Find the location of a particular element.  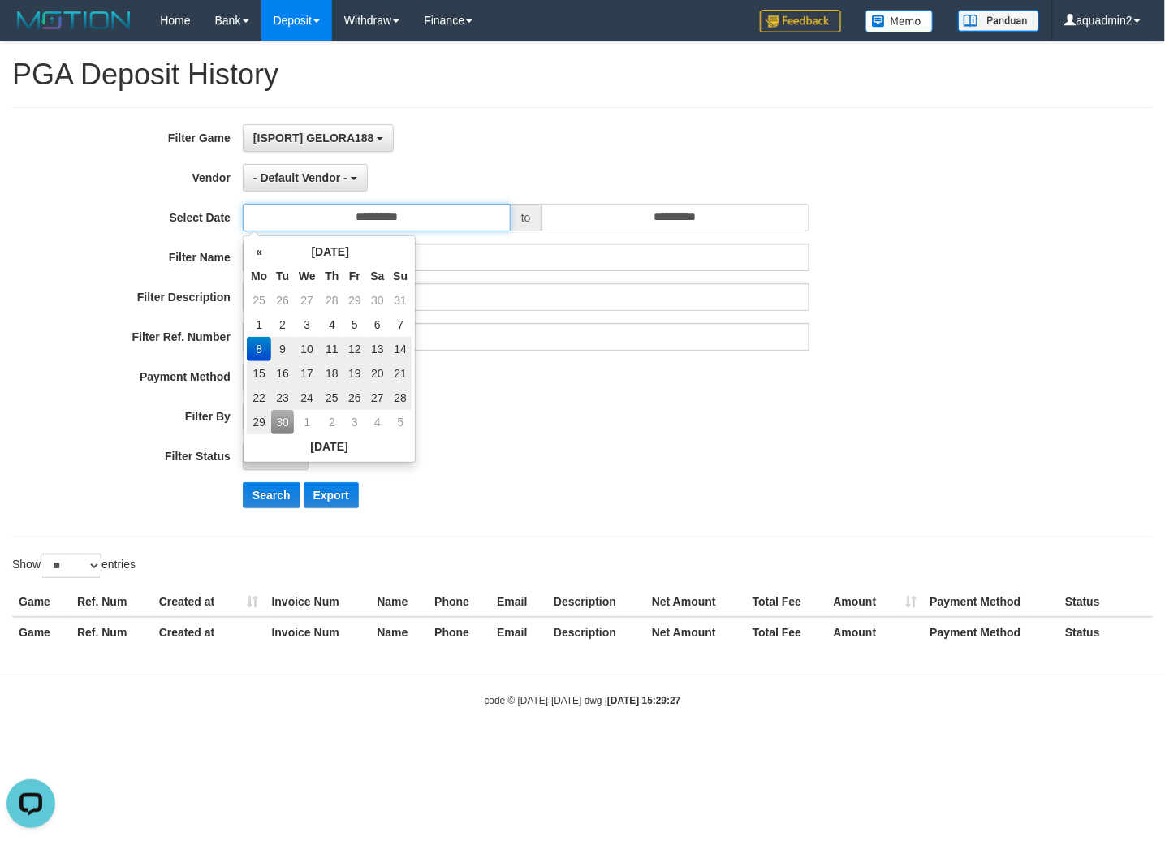

h1: PGA Deposit History is located at coordinates (582, 75).